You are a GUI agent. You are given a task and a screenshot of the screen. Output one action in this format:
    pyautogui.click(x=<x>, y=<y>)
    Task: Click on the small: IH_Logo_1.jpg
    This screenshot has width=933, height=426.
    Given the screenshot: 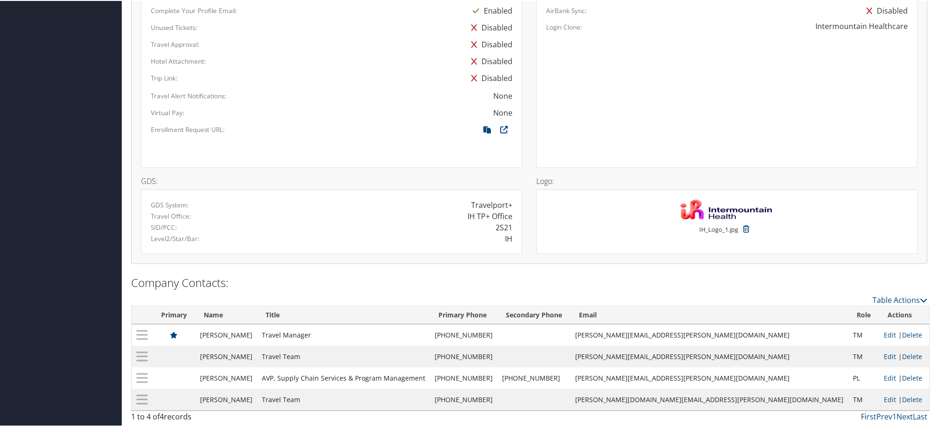 What is the action you would take?
    pyautogui.click(x=719, y=233)
    